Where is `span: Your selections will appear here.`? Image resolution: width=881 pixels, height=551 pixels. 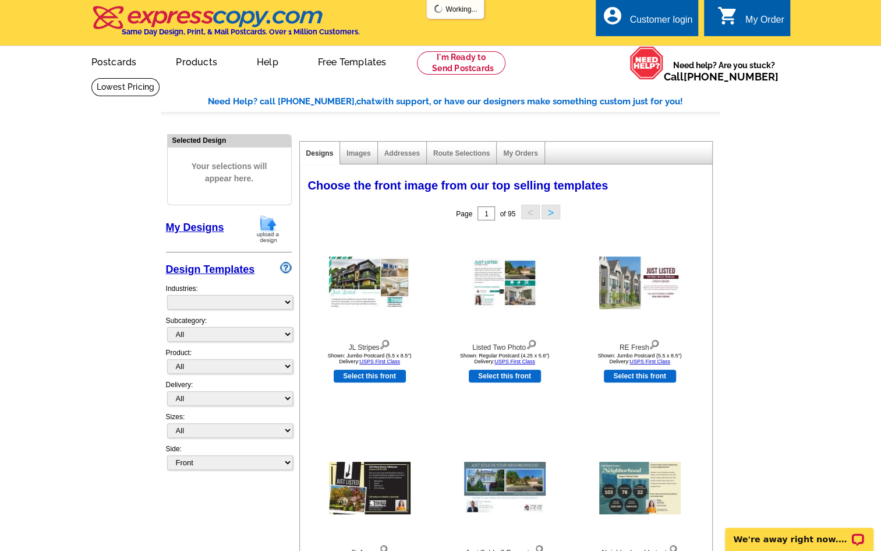 span: Your selections will appear here. is located at coordinates (230, 172).